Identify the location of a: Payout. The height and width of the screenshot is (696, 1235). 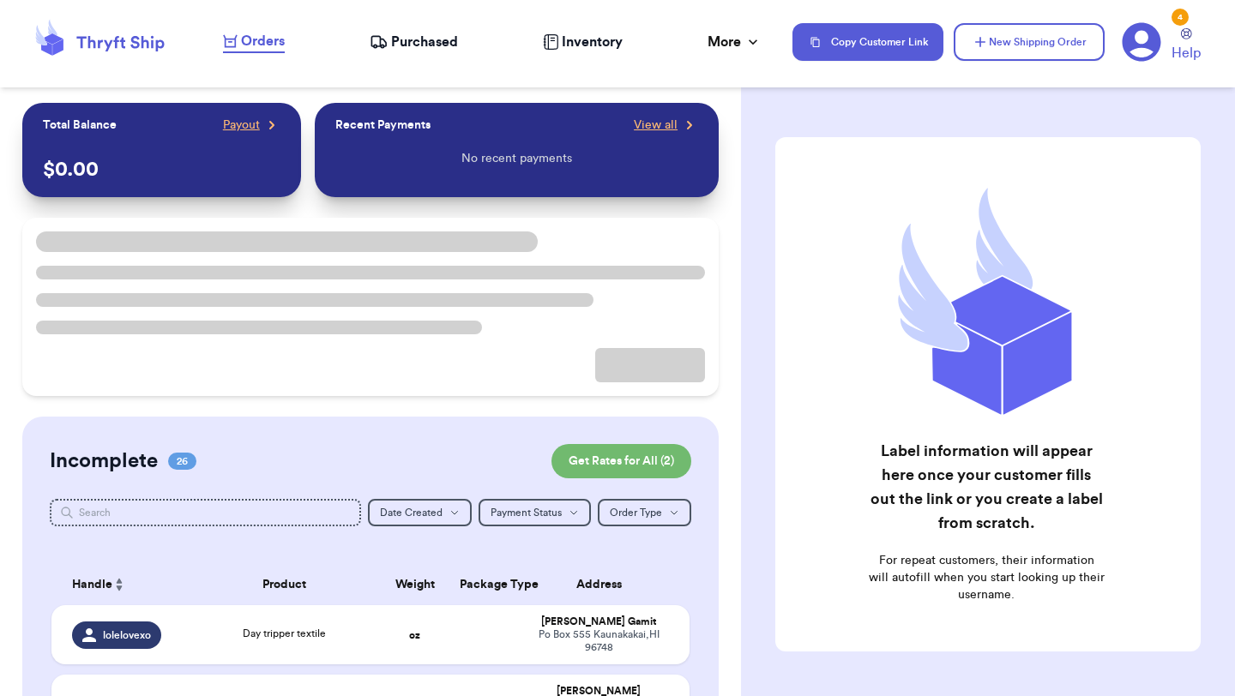
(251, 125).